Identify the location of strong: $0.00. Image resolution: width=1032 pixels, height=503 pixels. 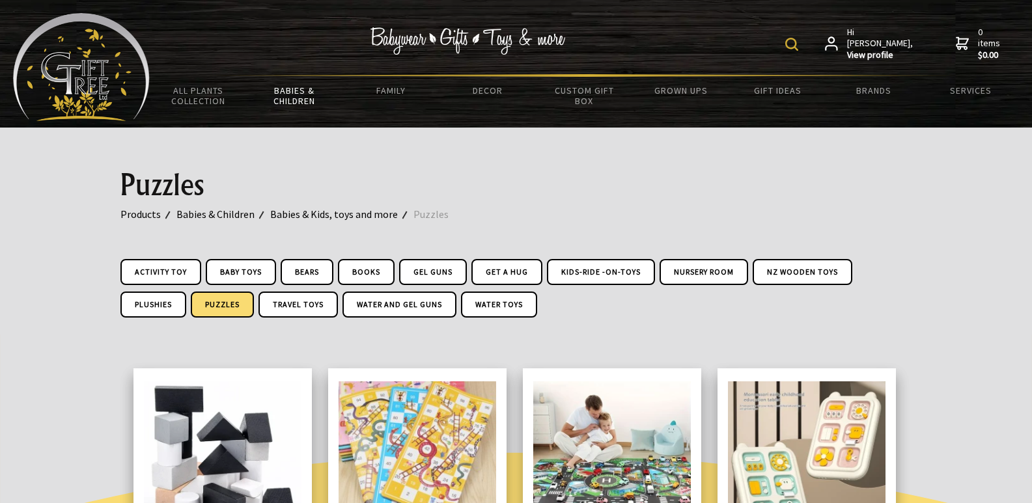
(990, 55).